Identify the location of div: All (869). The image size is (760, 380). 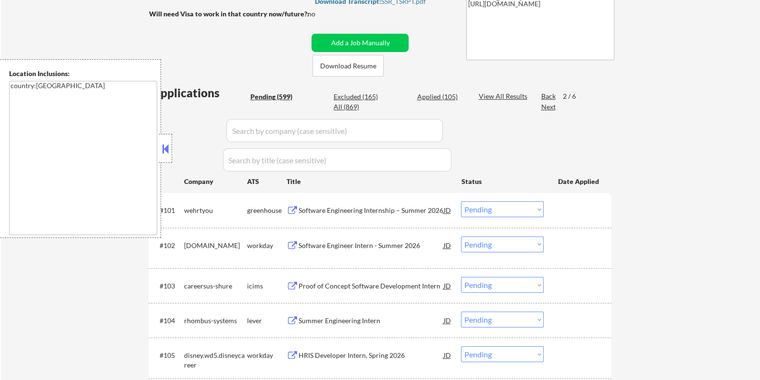
(358, 107).